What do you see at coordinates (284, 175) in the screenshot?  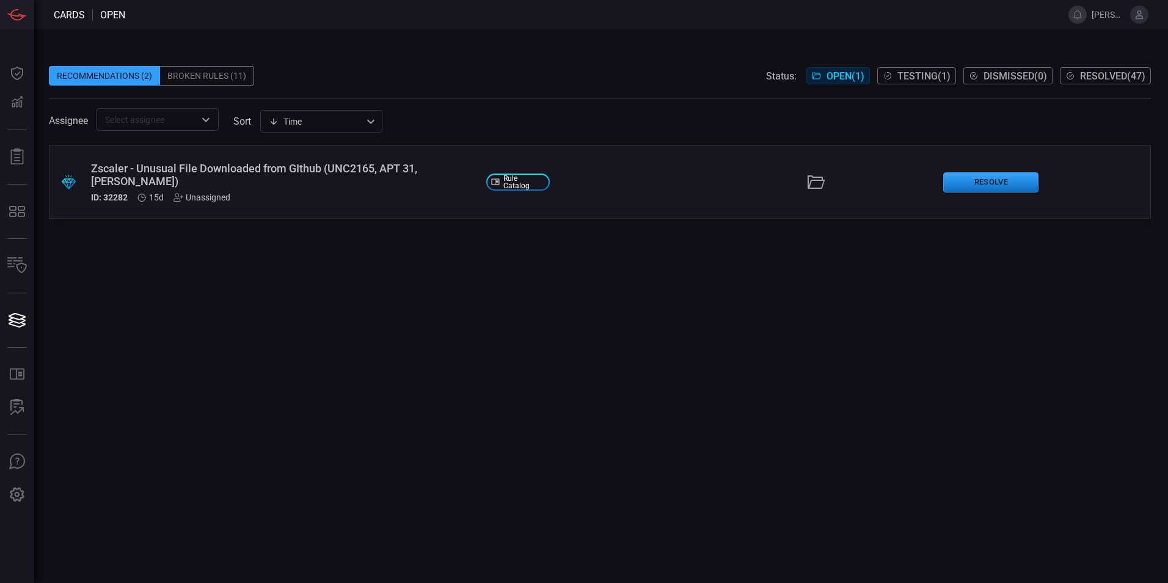 I see `div: Zscaler - Unusual File Downloaded from GIthub (UNC2165, APT 31, Turla)` at bounding box center [284, 175].